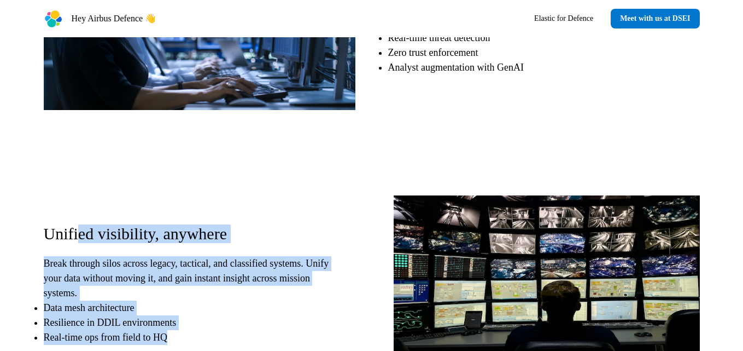  What do you see at coordinates (439, 38) in the screenshot?
I see `span: Real-time threat detection` at bounding box center [439, 38].